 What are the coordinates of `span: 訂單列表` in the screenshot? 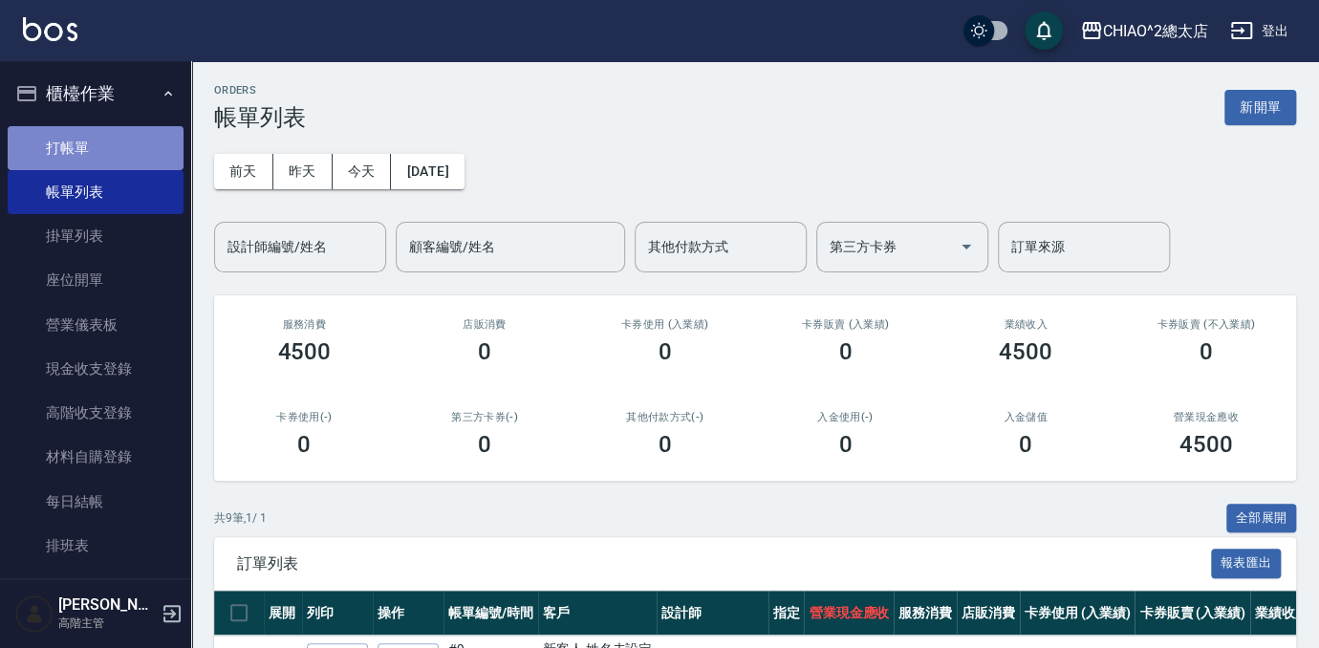 It's located at (724, 564).